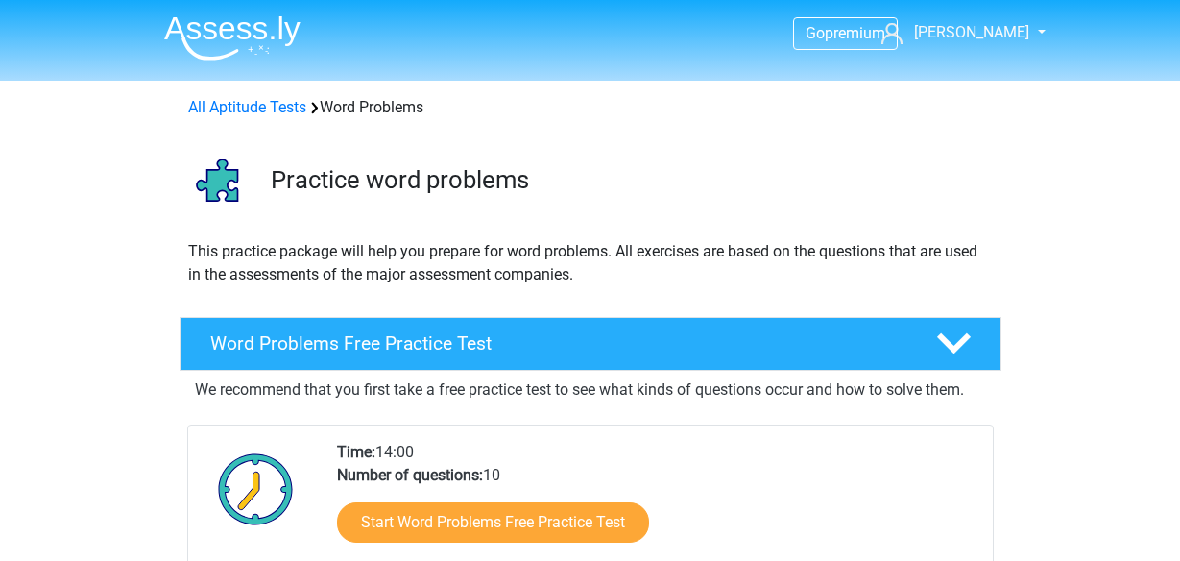 Image resolution: width=1180 pixels, height=561 pixels. I want to click on a: Gopremium, so click(845, 33).